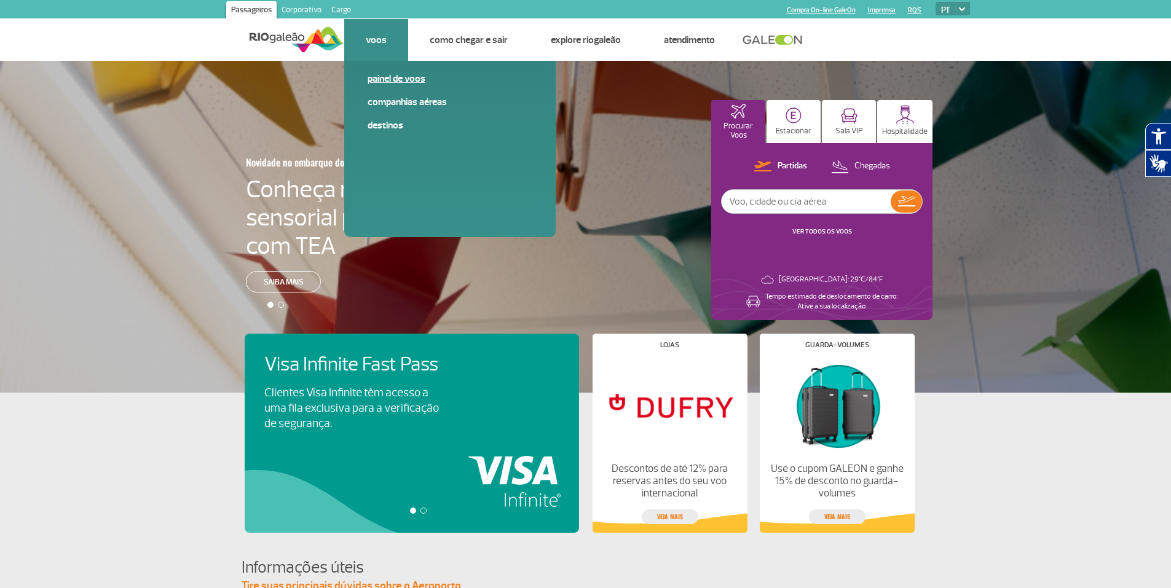 The width and height of the screenshot is (1171, 588). What do you see at coordinates (670, 406) in the screenshot?
I see `img: Lojas` at bounding box center [670, 406].